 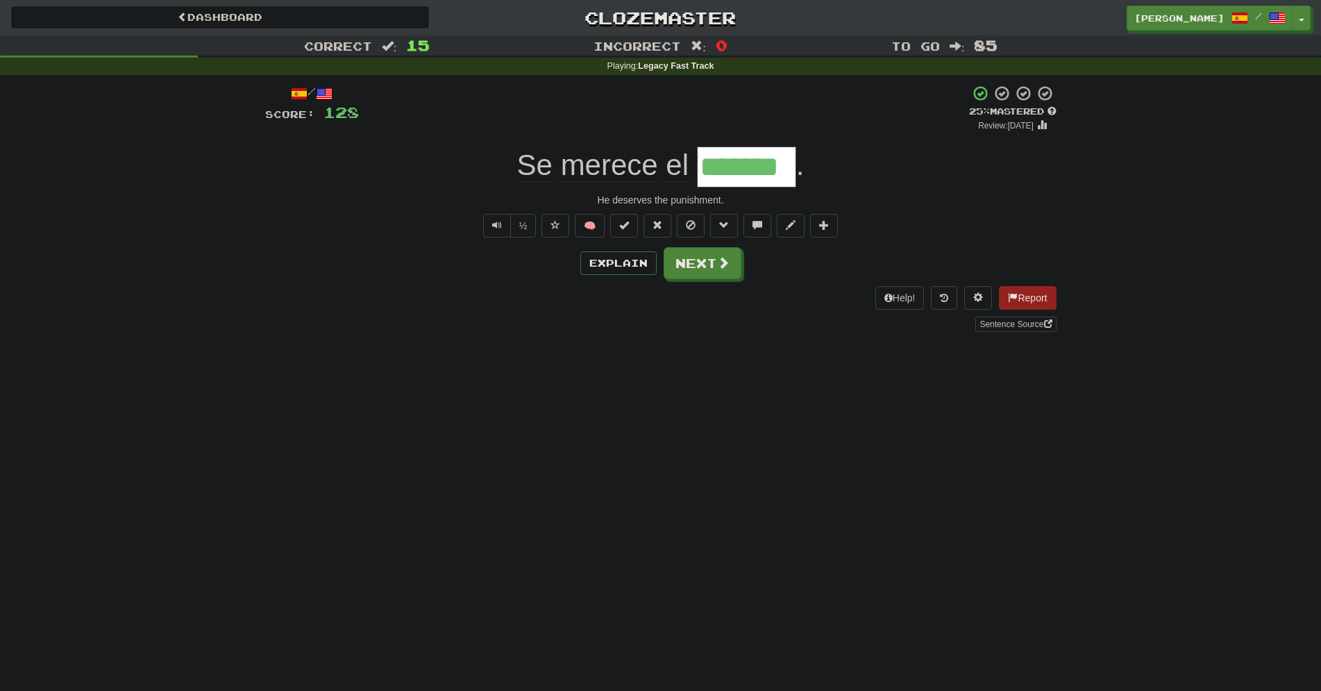 What do you see at coordinates (338, 46) in the screenshot?
I see `span: Correct` at bounding box center [338, 46].